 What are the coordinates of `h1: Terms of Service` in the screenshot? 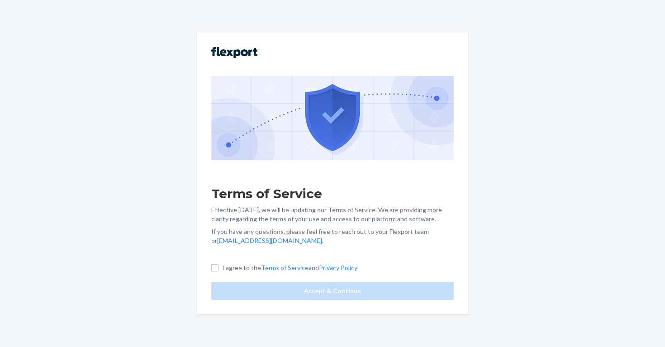 It's located at (333, 194).